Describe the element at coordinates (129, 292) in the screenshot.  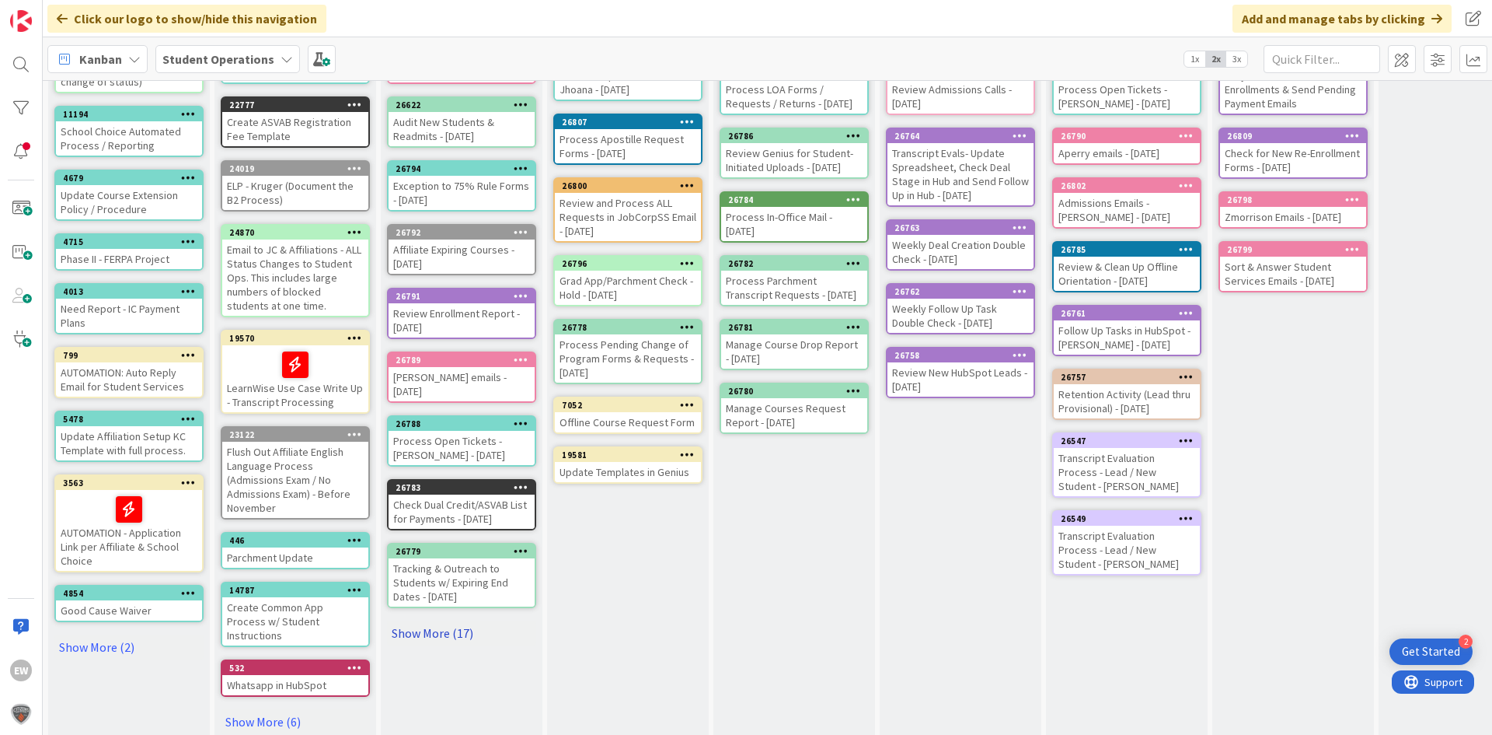
I see `div: 4013` at that location.